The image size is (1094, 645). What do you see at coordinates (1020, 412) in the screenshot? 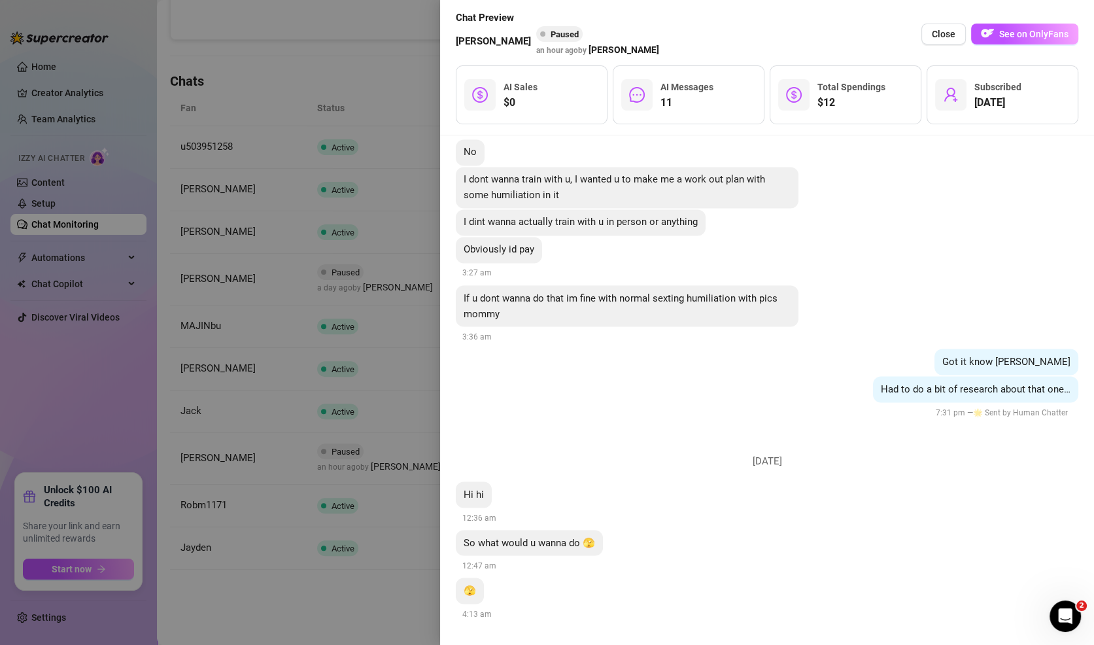
I see `span: 🌟 Sent by Human Chatter` at bounding box center [1020, 412].